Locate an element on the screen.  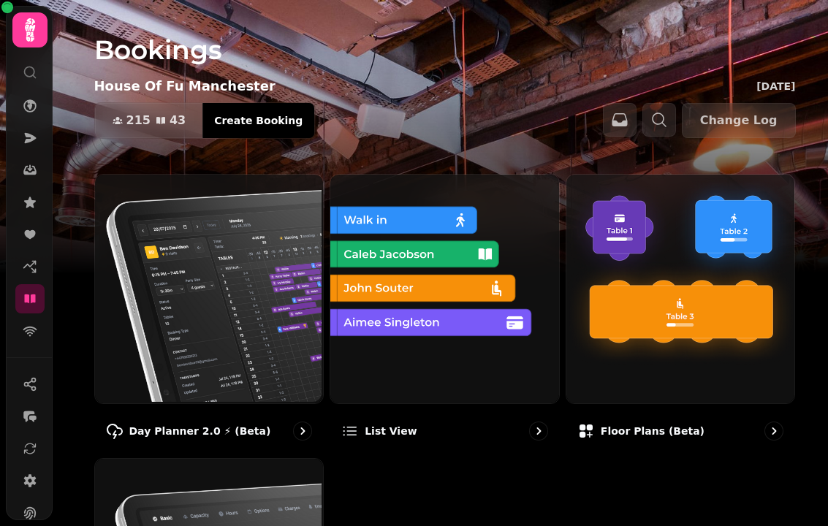
button: Create Booking is located at coordinates (258, 121).